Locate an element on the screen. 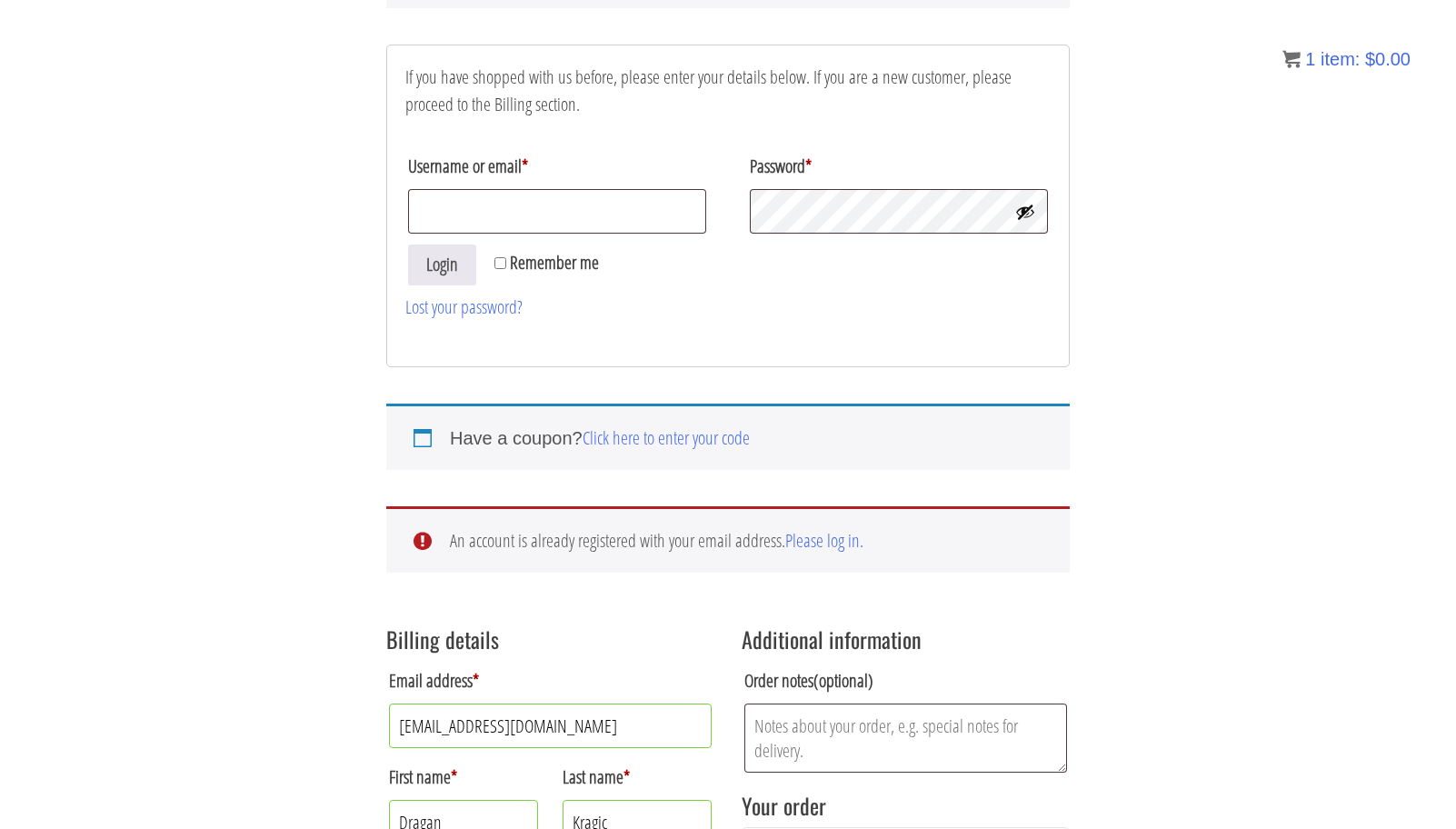  a: Please log in. is located at coordinates (824, 540).